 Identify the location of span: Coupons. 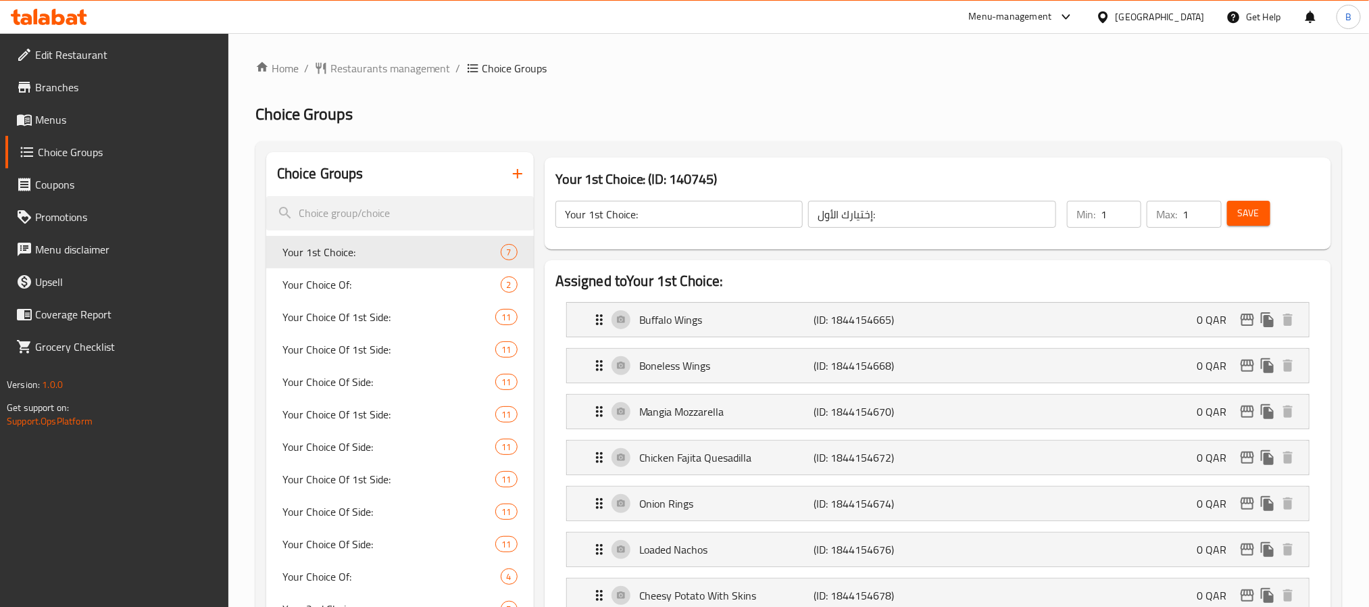
(126, 184).